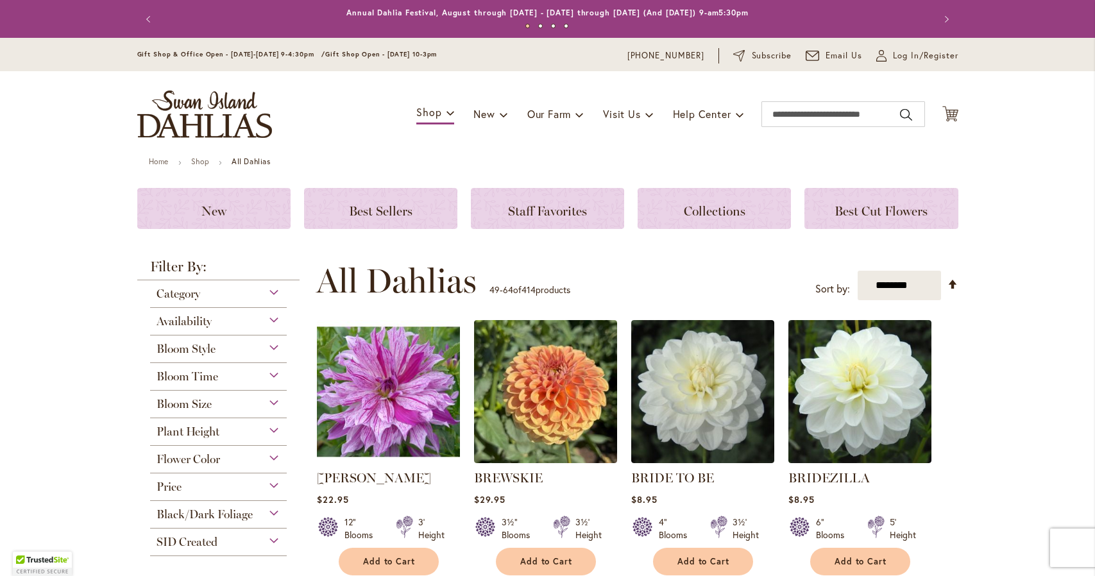  Describe the element at coordinates (490, 499) in the screenshot. I see `span: $29.95` at that location.